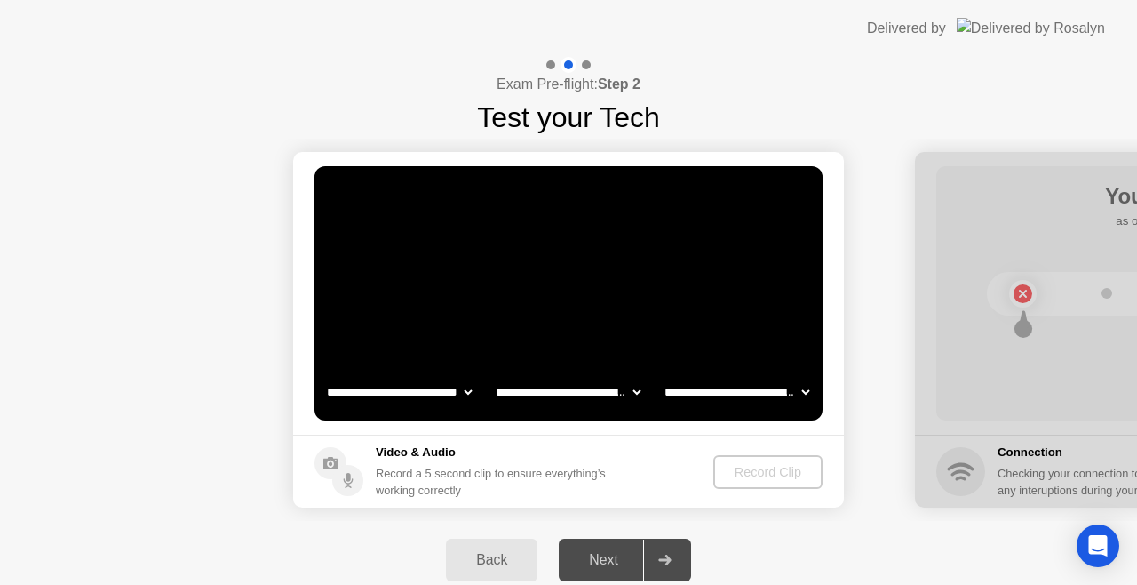 The height and width of the screenshot is (585, 1137). What do you see at coordinates (768, 472) in the screenshot?
I see `button: Record Clip` at bounding box center [768, 472].